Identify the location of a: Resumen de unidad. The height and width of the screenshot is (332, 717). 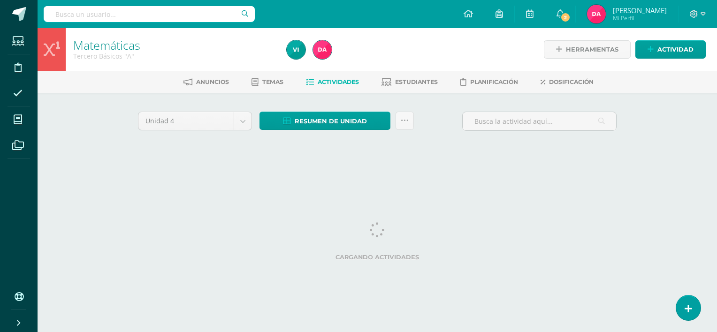
(325, 121).